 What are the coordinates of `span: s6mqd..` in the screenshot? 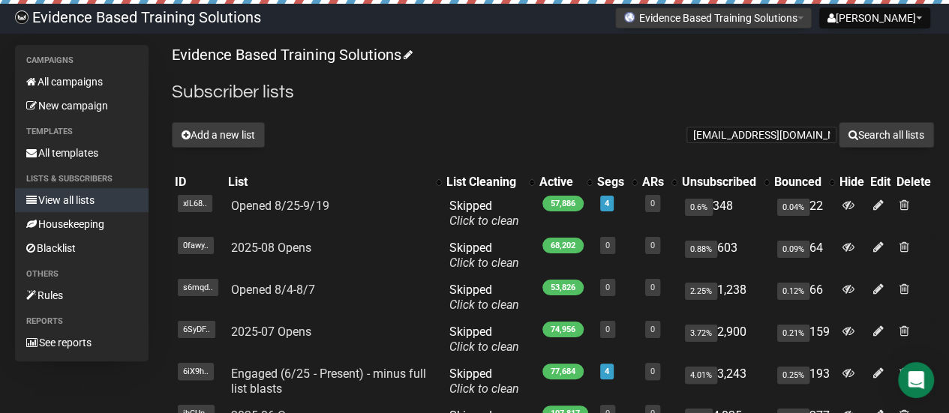 It's located at (198, 287).